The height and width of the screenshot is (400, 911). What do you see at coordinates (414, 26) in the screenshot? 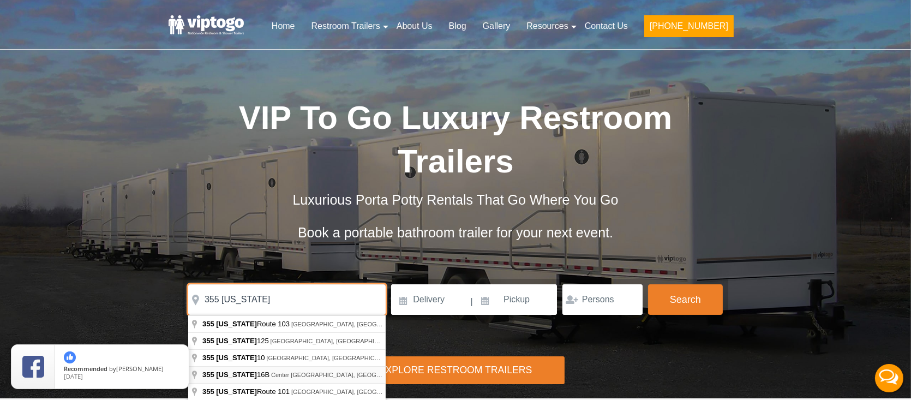
I see `a: About Us` at bounding box center [414, 26].